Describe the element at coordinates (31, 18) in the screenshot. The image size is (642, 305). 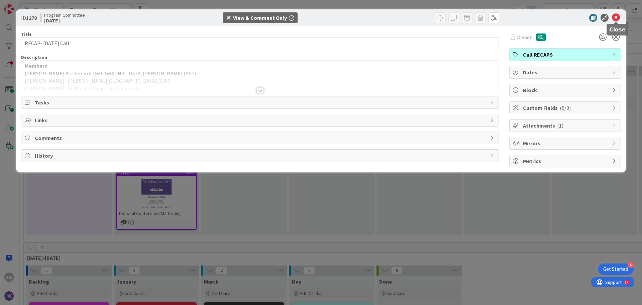
I see `b: 1278` at that location.